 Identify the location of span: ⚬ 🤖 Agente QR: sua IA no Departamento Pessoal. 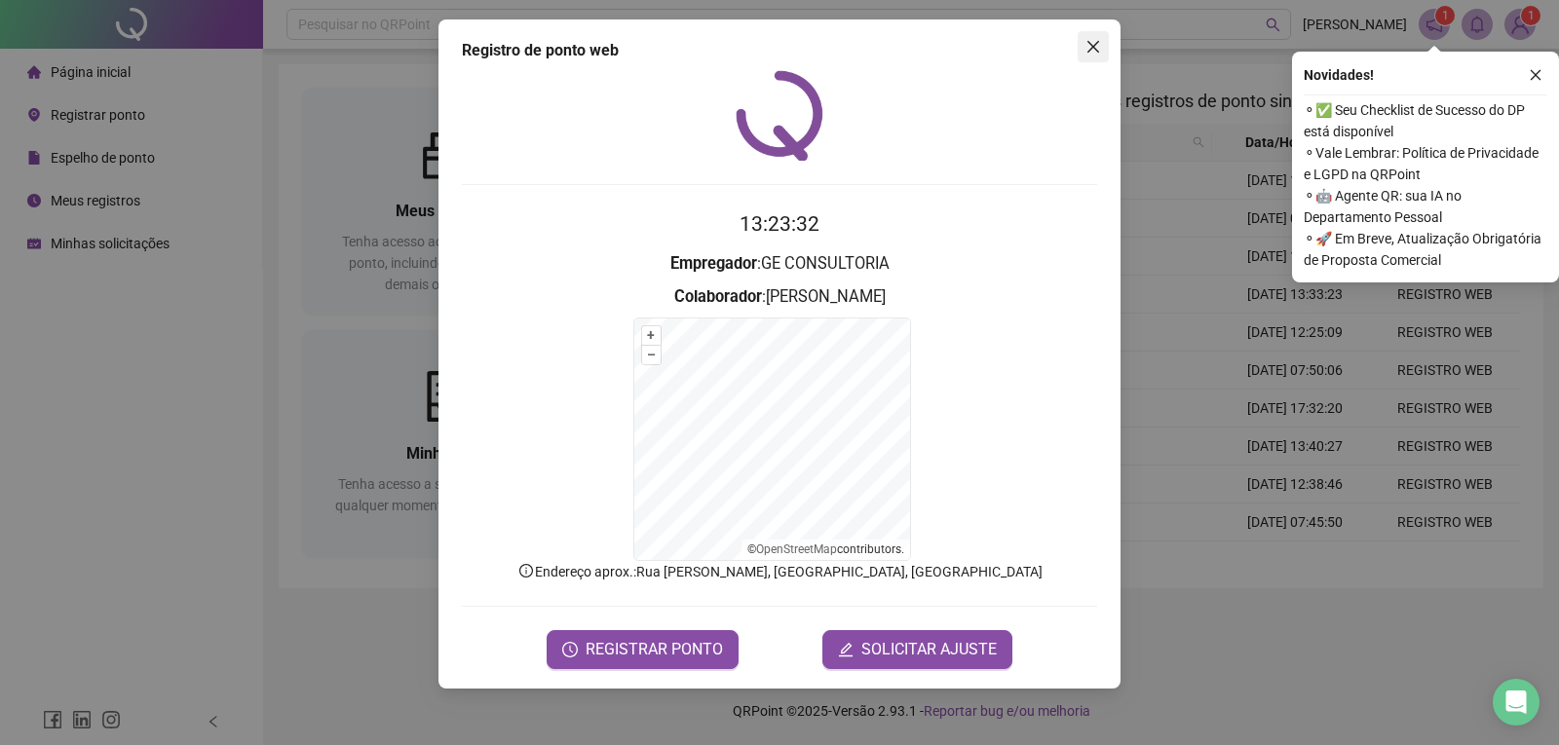
(1425, 207).